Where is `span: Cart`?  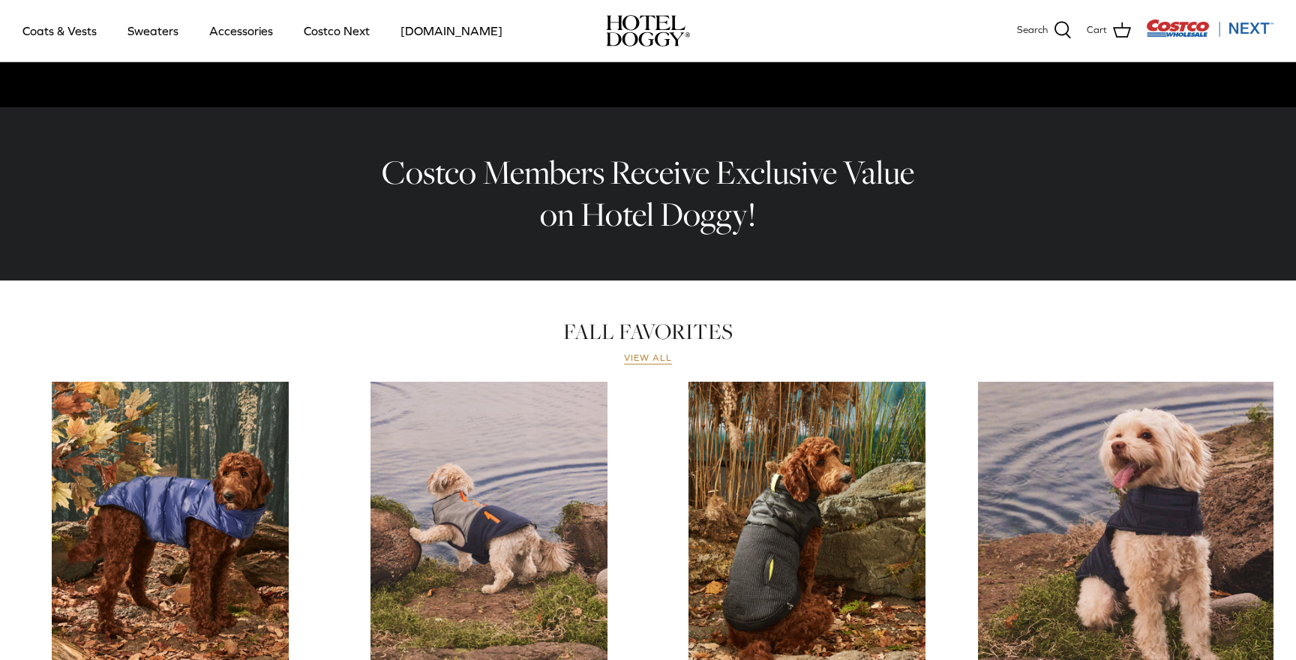 span: Cart is located at coordinates (1097, 30).